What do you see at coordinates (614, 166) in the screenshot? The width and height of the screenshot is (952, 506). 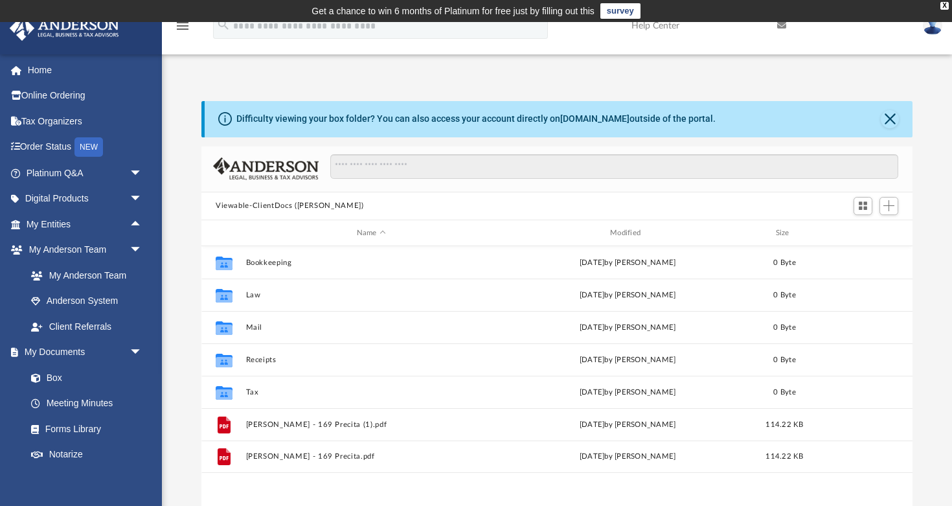 I see `input: Search files and folders` at bounding box center [614, 166].